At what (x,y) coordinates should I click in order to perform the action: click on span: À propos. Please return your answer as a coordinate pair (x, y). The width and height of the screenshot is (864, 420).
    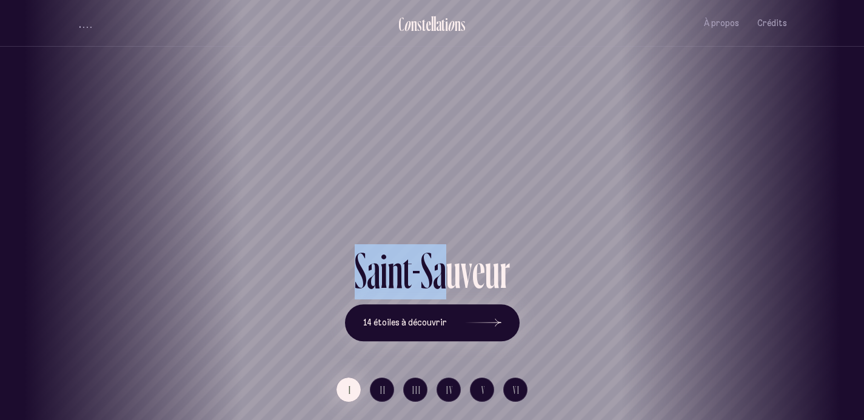
    Looking at the image, I should click on (721, 23).